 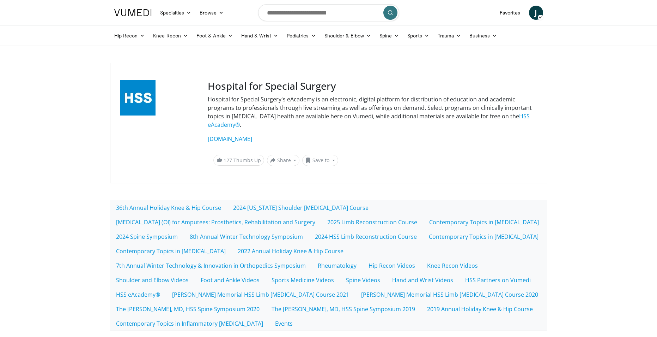 I want to click on button: Save to, so click(x=320, y=160).